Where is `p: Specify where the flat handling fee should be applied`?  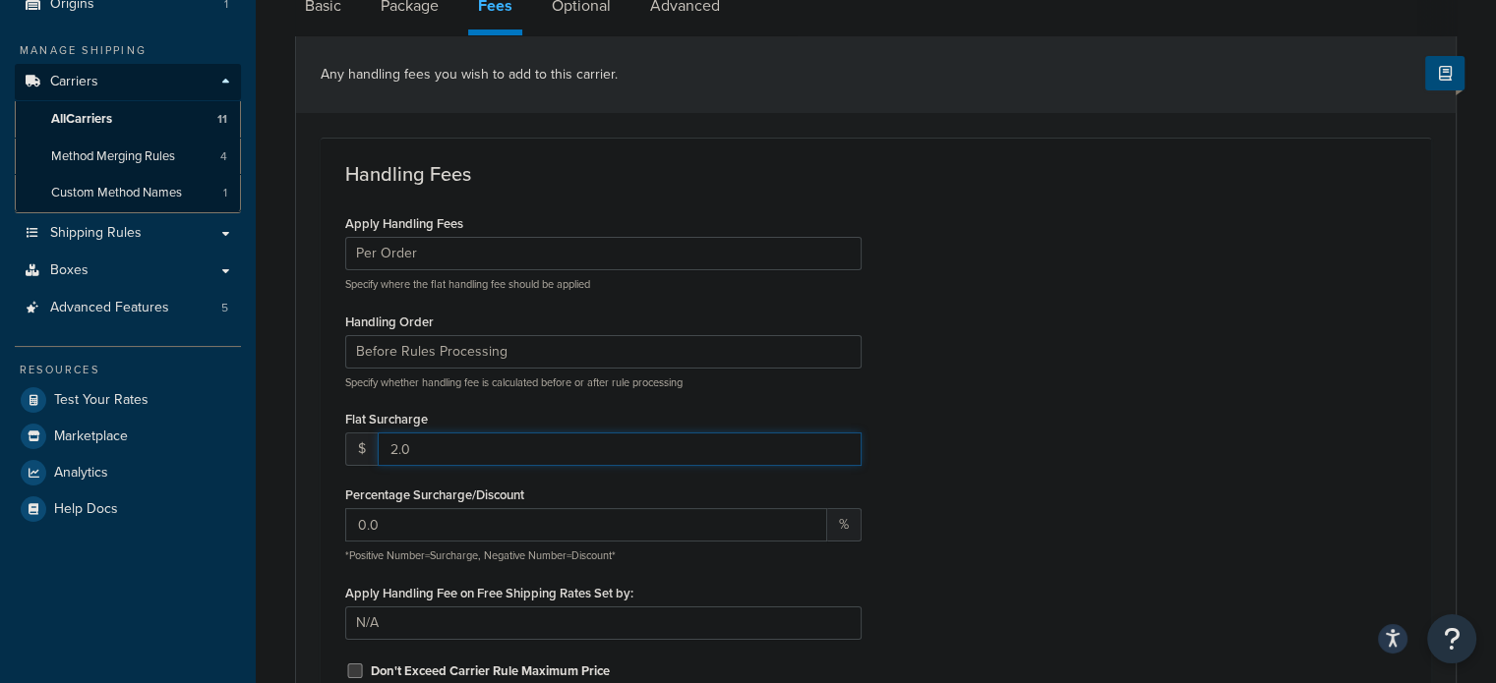
p: Specify where the flat handling fee should be applied is located at coordinates (603, 284).